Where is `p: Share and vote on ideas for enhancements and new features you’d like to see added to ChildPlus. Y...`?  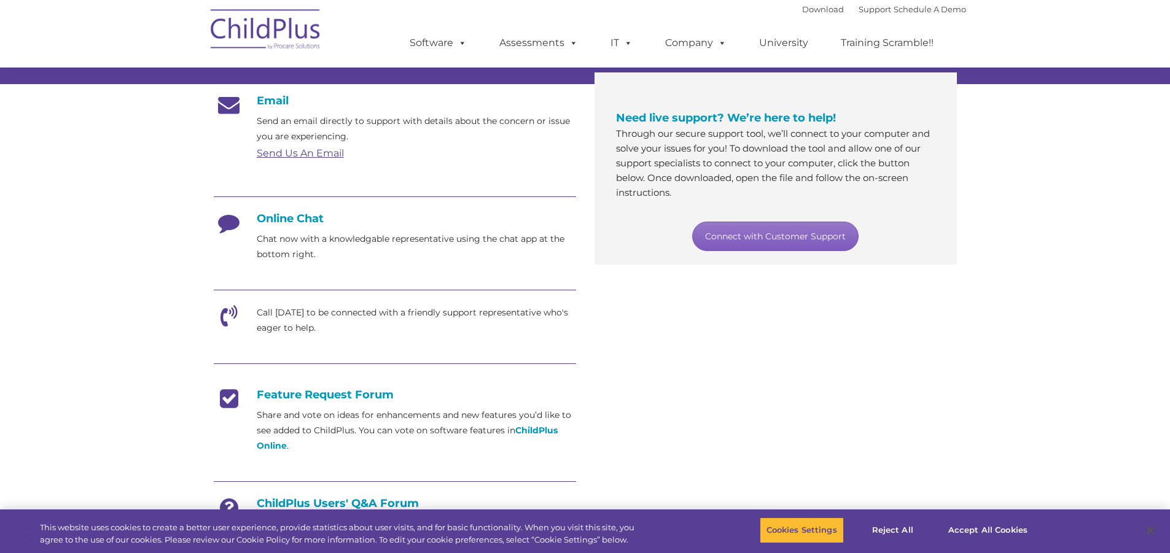 p: Share and vote on ideas for enhancements and new features you’d like to see added to ChildPlus. Y... is located at coordinates (416, 430).